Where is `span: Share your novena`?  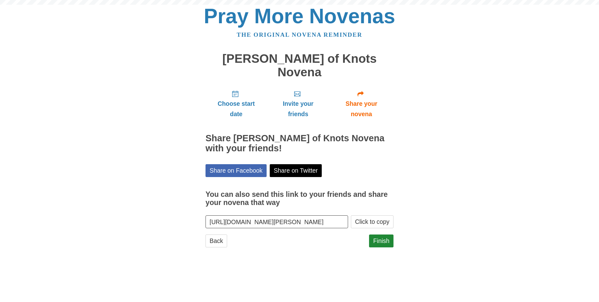 span: Share your novena is located at coordinates (361, 109).